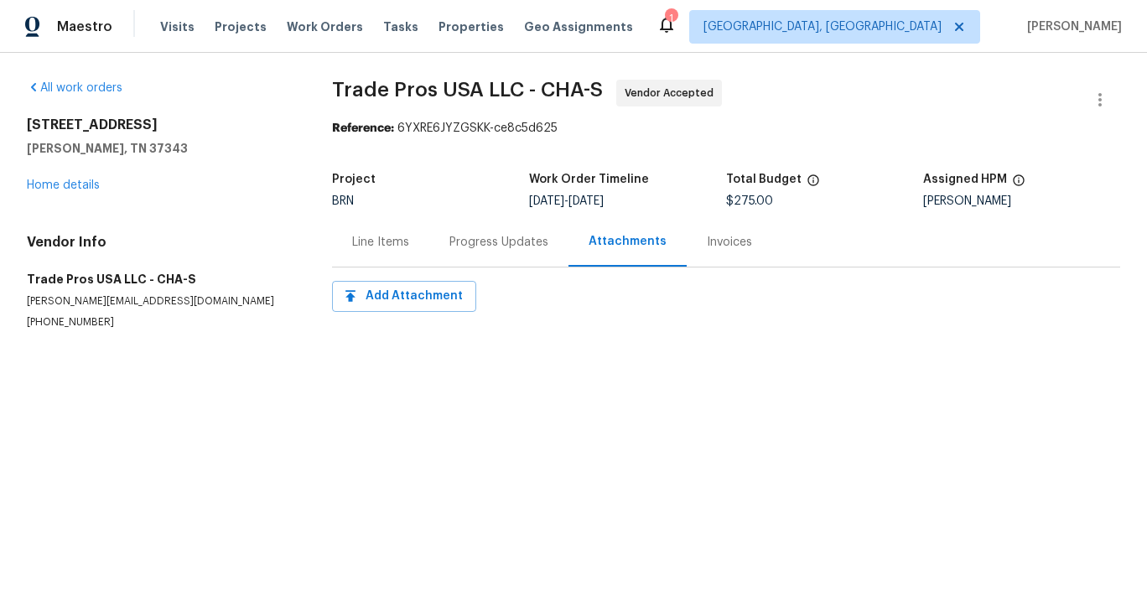 This screenshot has height=602, width=1147. What do you see at coordinates (63, 185) in the screenshot?
I see `a: Home details` at bounding box center [63, 185].